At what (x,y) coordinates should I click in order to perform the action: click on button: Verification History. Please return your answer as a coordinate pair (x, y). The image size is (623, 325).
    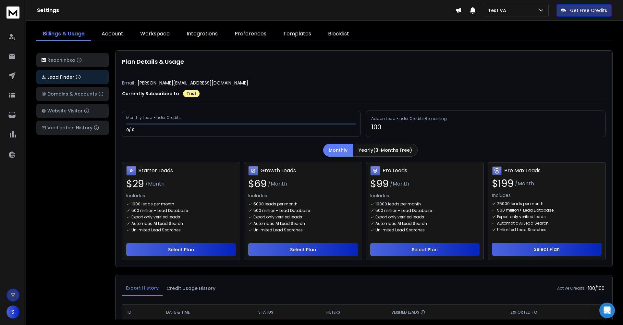
    Looking at the image, I should click on (72, 128).